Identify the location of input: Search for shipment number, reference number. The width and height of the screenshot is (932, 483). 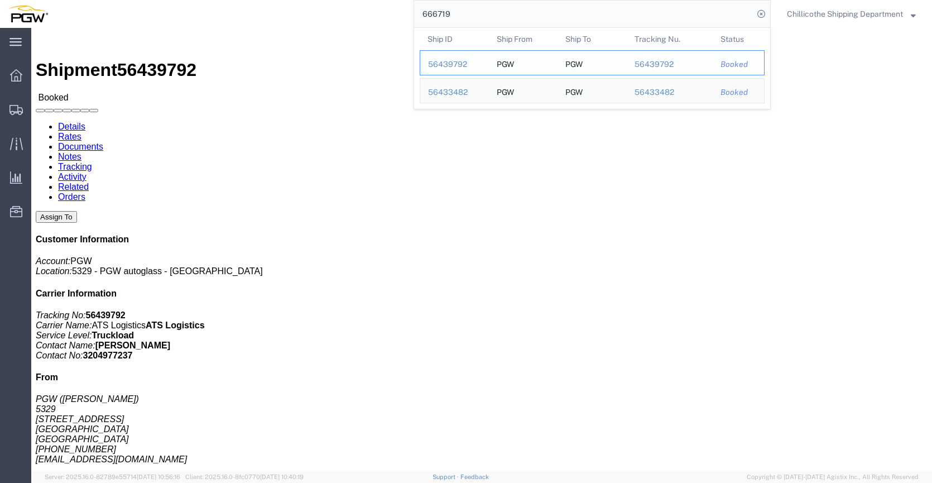
(584, 14).